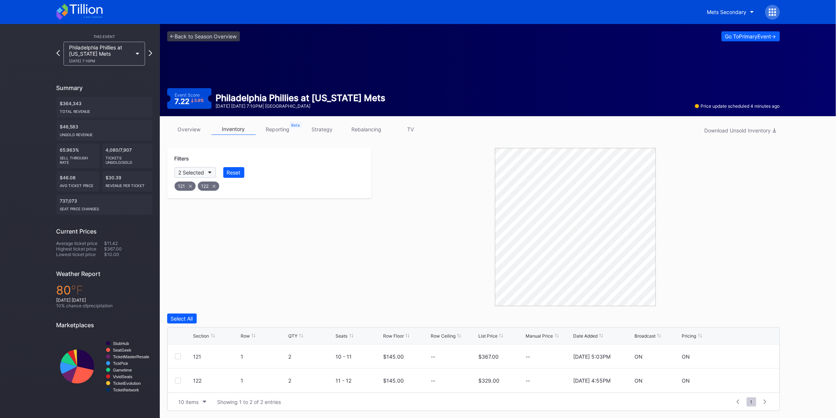 The image size is (836, 418). Describe the element at coordinates (182, 318) in the screenshot. I see `button: Select All` at that location.